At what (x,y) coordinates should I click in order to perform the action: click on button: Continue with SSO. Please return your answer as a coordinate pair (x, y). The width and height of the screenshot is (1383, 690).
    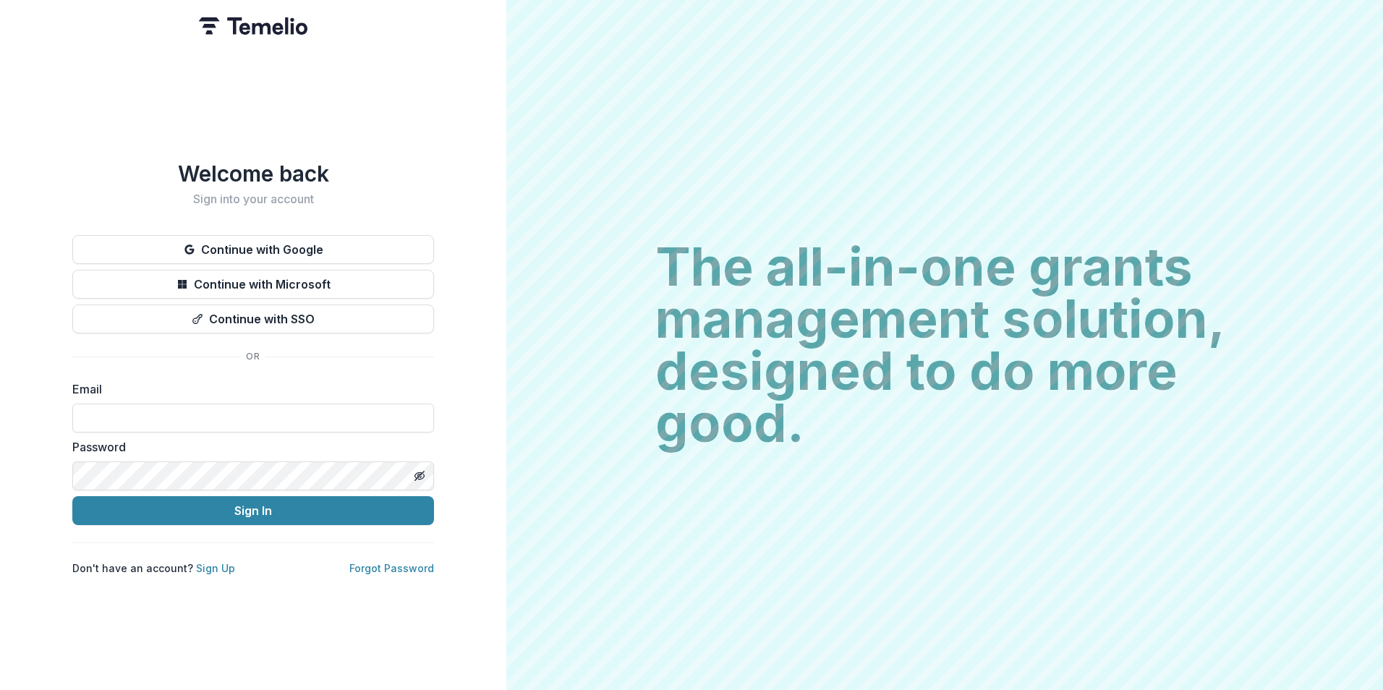
    Looking at the image, I should click on (253, 319).